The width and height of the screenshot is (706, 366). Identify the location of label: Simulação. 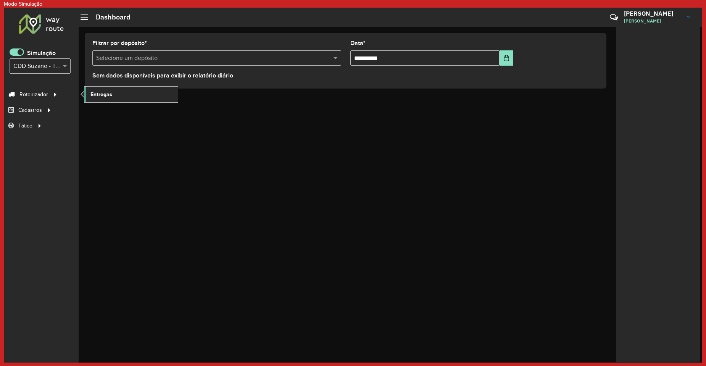
(41, 53).